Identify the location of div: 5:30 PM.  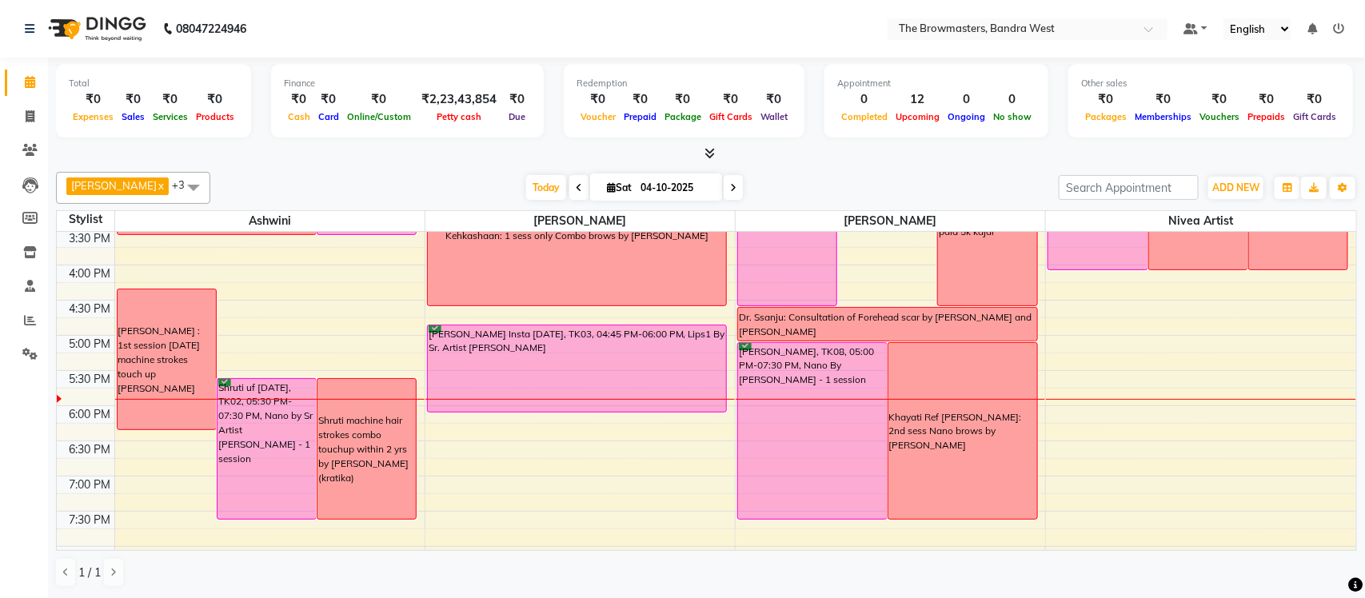
(90, 379).